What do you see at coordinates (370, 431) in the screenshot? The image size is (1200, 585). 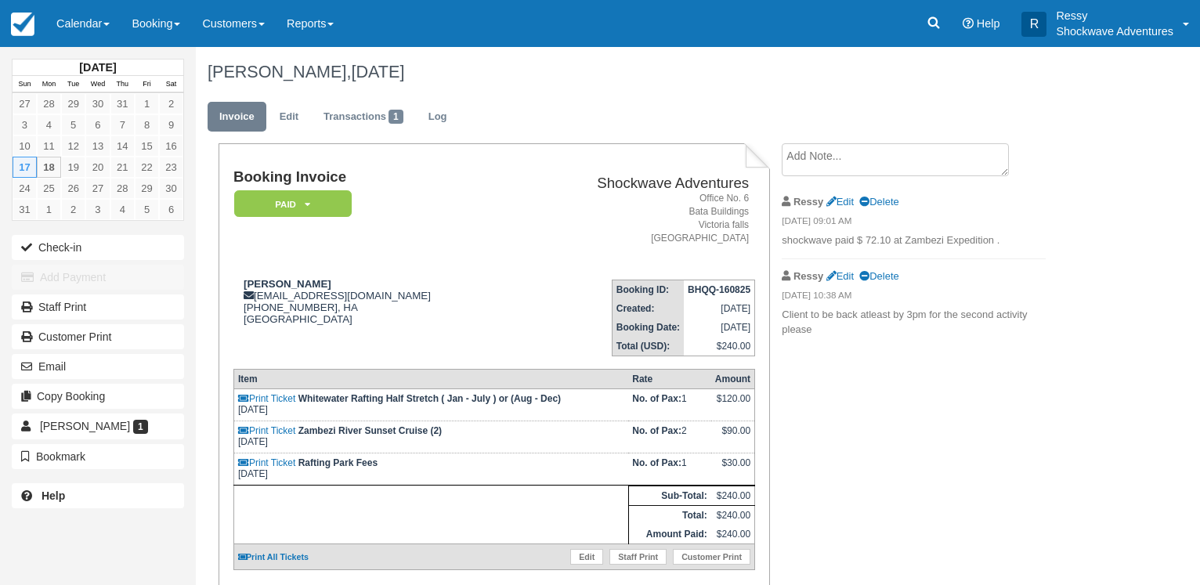 I see `strong: Zambezi River Sunset Cruise (2)` at bounding box center [370, 431].